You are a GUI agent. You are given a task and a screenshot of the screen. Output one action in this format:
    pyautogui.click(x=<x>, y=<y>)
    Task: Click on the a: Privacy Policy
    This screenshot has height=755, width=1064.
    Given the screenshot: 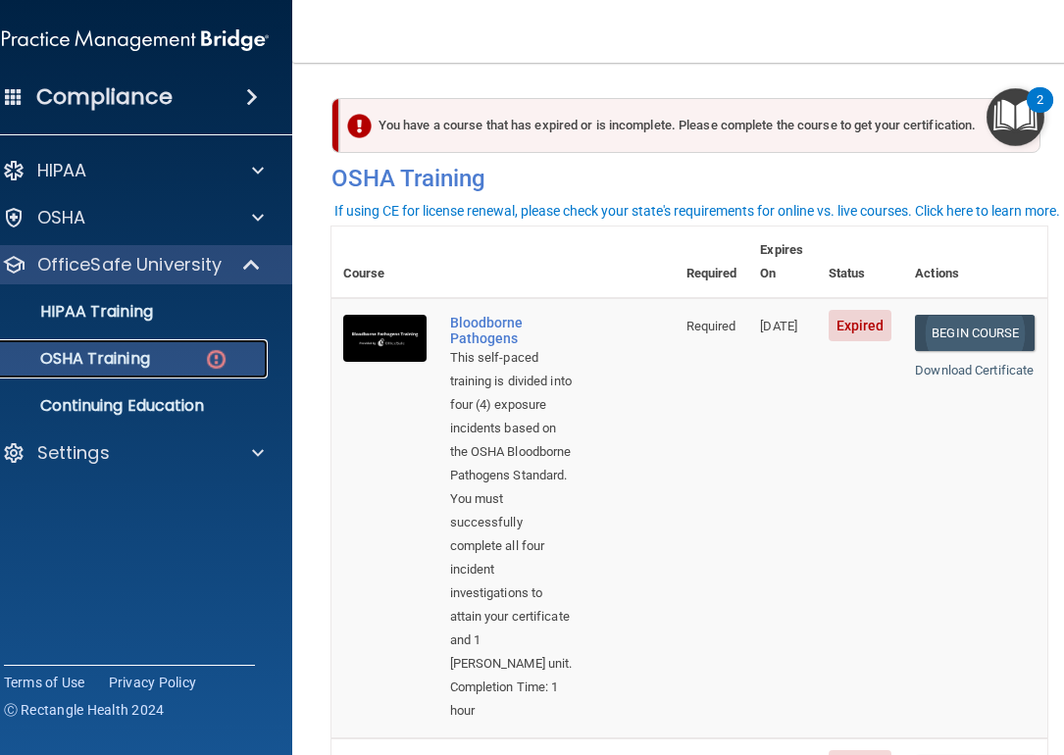 What is the action you would take?
    pyautogui.click(x=153, y=683)
    